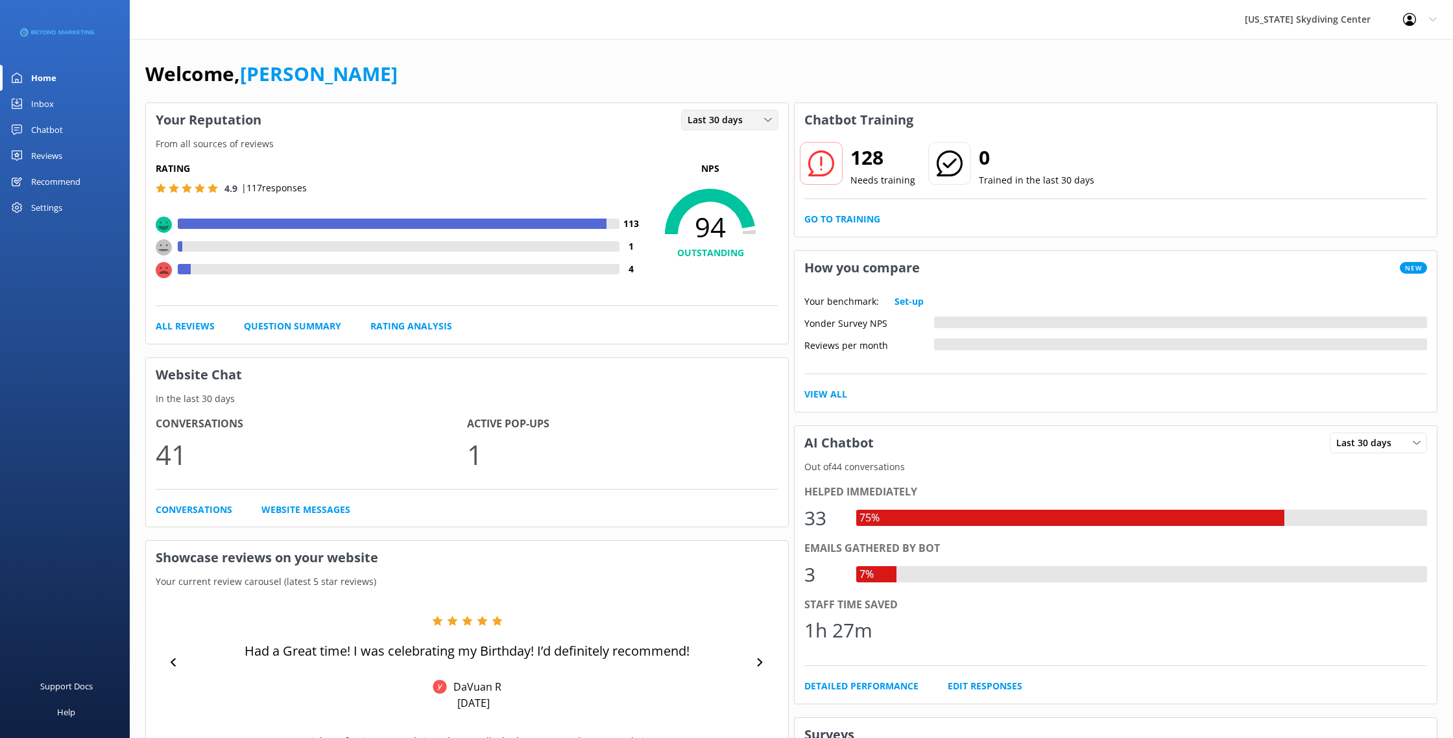 This screenshot has height=738, width=1453. Describe the element at coordinates (631, 224) in the screenshot. I see `h4: 113` at that location.